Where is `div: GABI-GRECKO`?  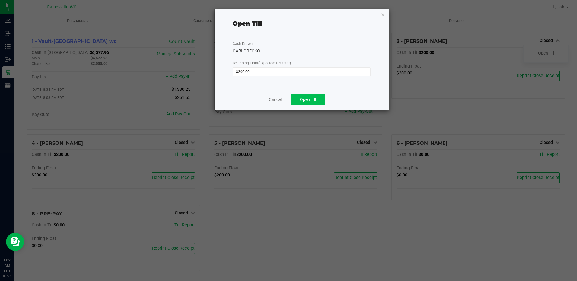
div: GABI-GRECKO is located at coordinates (302, 51).